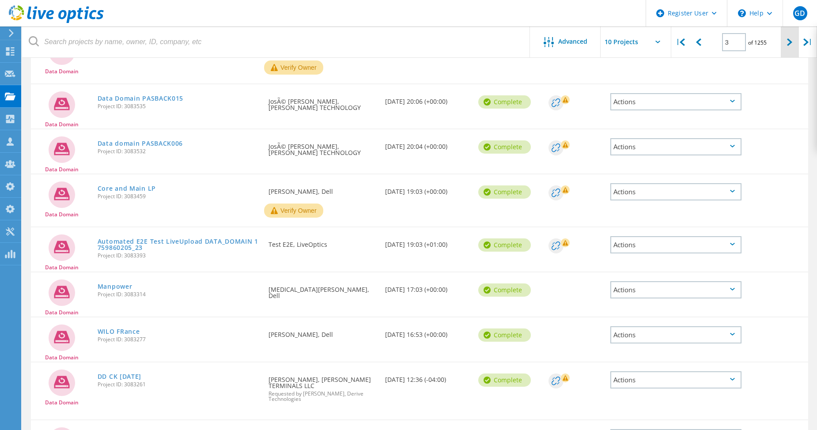 Image resolution: width=817 pixels, height=430 pixels. Describe the element at coordinates (179, 197) in the screenshot. I see `span: Project ID: 3083459` at that location.